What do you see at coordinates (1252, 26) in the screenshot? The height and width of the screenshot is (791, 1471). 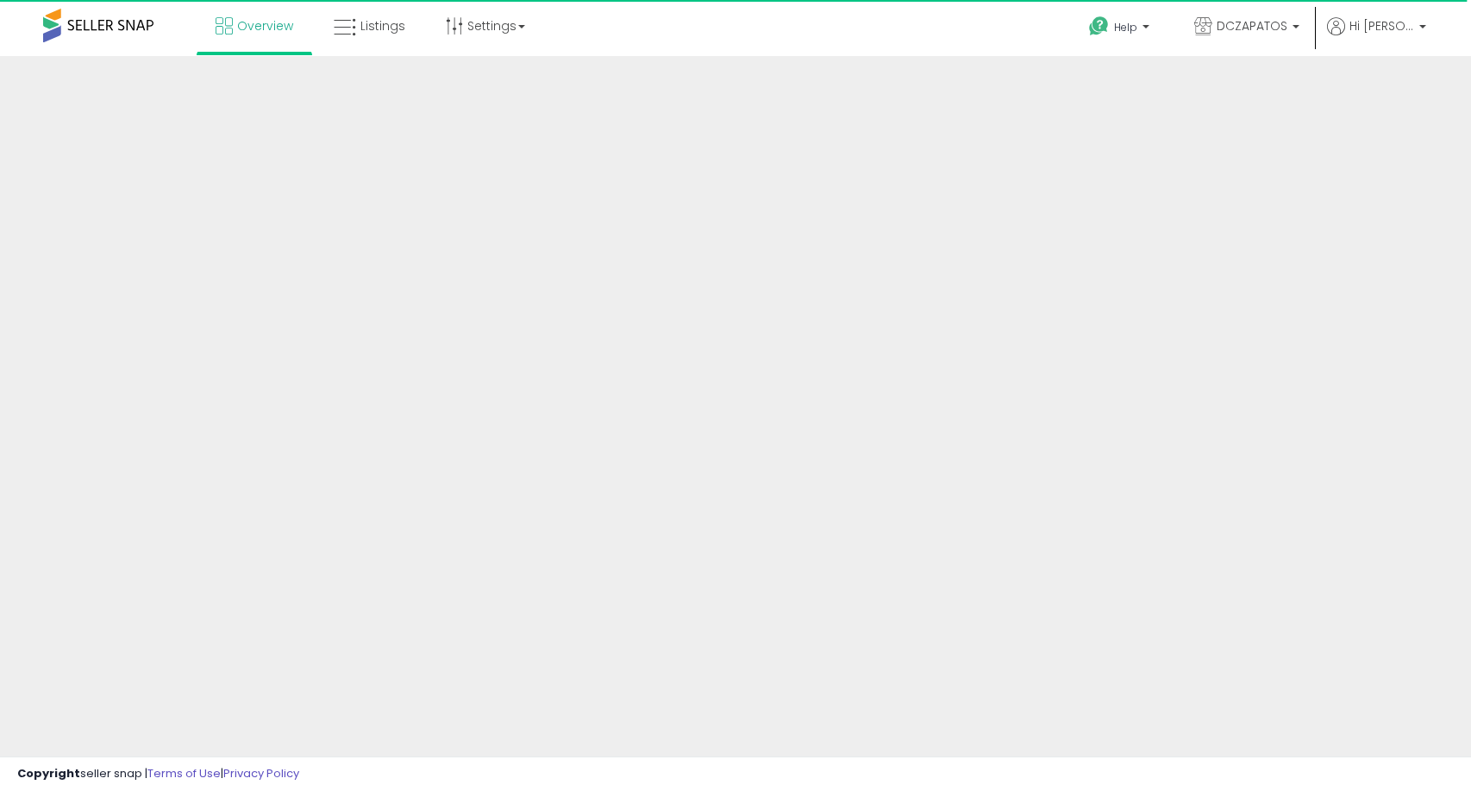 I see `span: DCZAPATOS` at bounding box center [1252, 26].